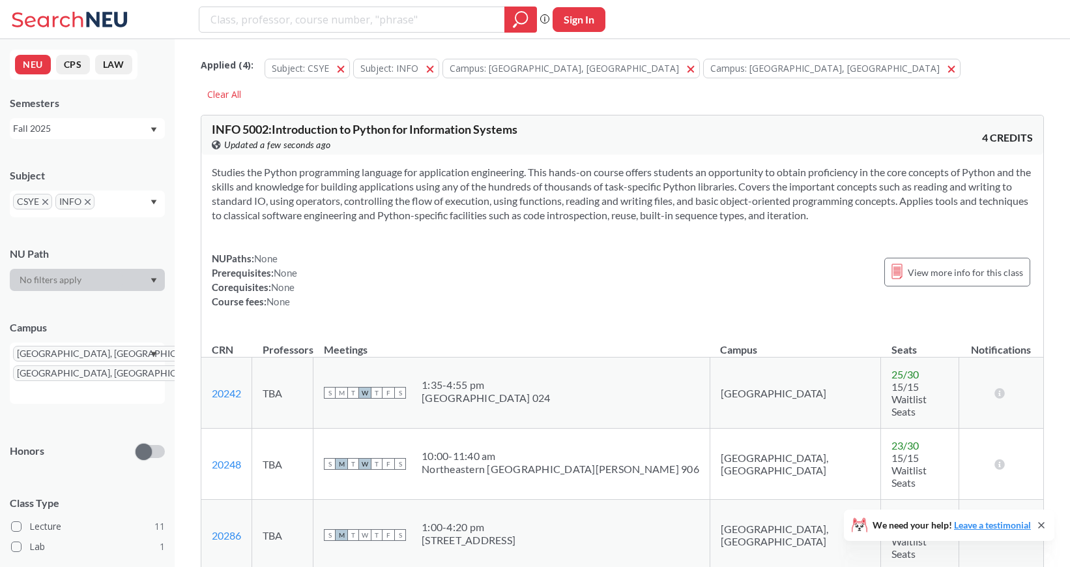 The height and width of the screenshot is (567, 1070). Describe the element at coordinates (352, 20) in the screenshot. I see `input: Class, professor, course number, "phrase"` at that location.